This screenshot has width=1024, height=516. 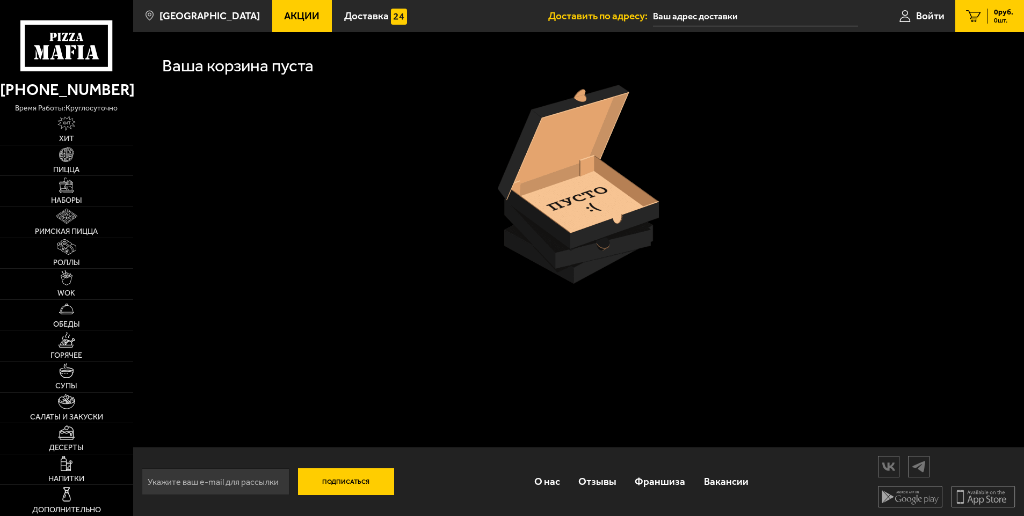 What do you see at coordinates (366, 16) in the screenshot?
I see `span: Доставка` at bounding box center [366, 16].